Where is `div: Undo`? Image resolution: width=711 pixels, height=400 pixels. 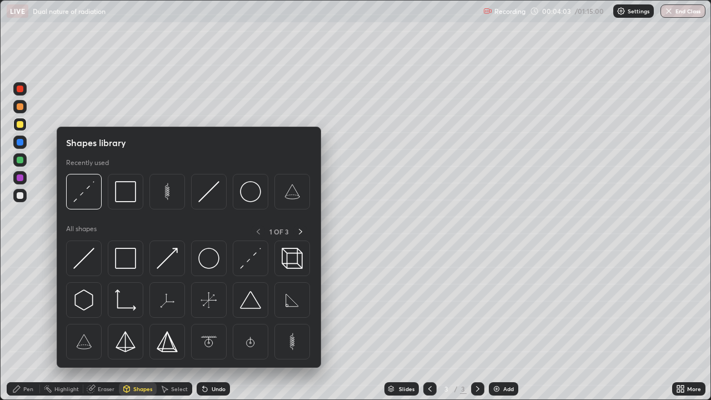
div: Undo is located at coordinates (218, 389).